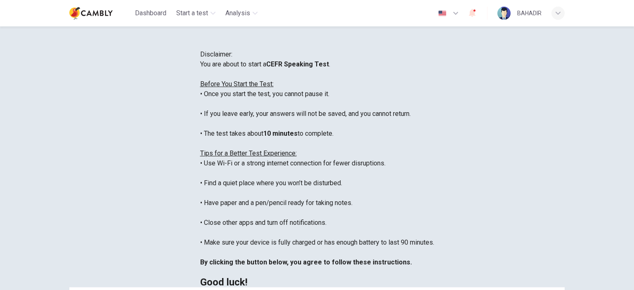 The height and width of the screenshot is (290, 634). I want to click on span: Analysis, so click(238, 13).